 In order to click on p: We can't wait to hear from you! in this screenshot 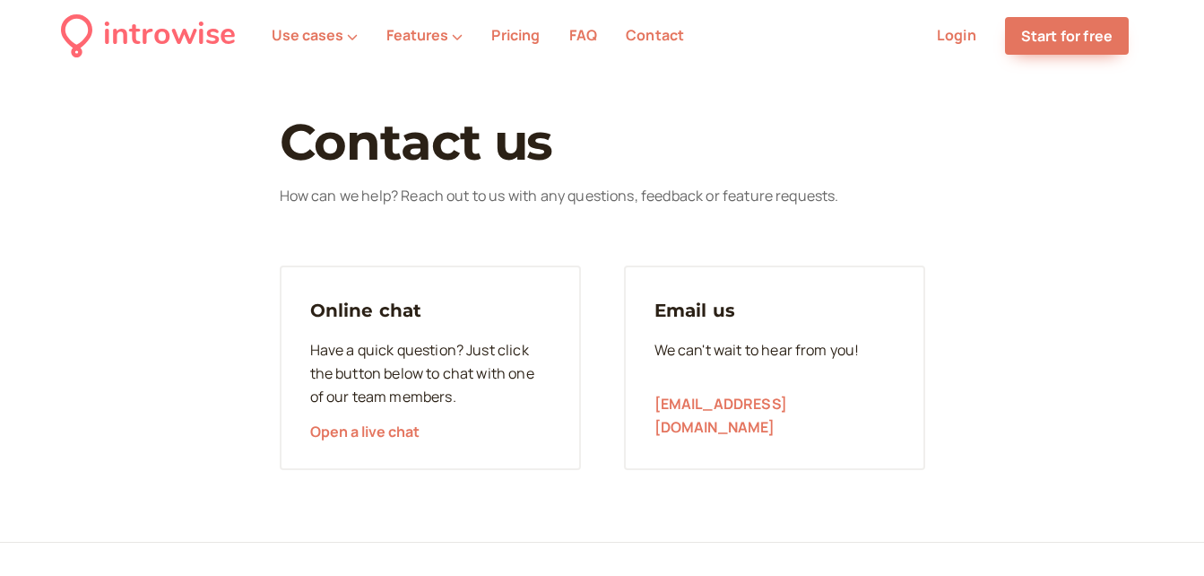, I will do `click(757, 359)`.